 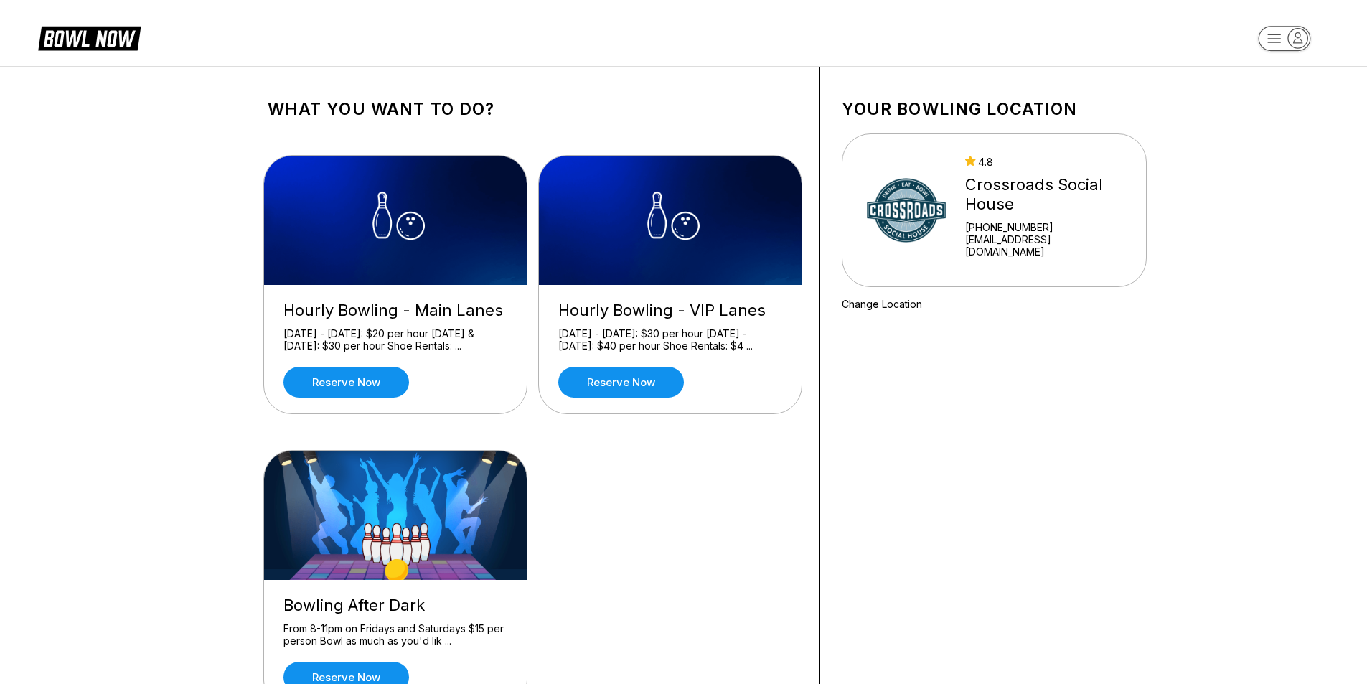 I want to click on a: Change Location, so click(x=882, y=303).